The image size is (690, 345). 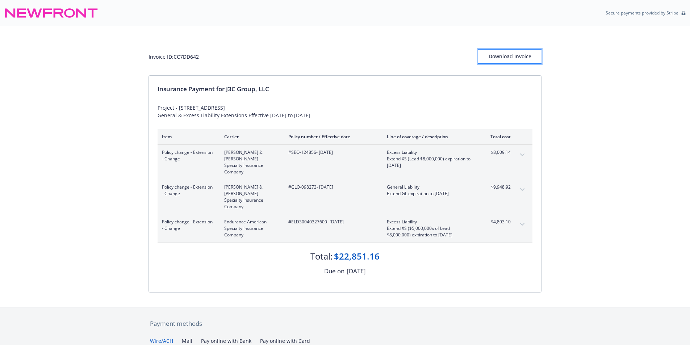 What do you see at coordinates (345, 89) in the screenshot?
I see `div: Insurance Payment for J3C Group, LLC` at bounding box center [345, 89].